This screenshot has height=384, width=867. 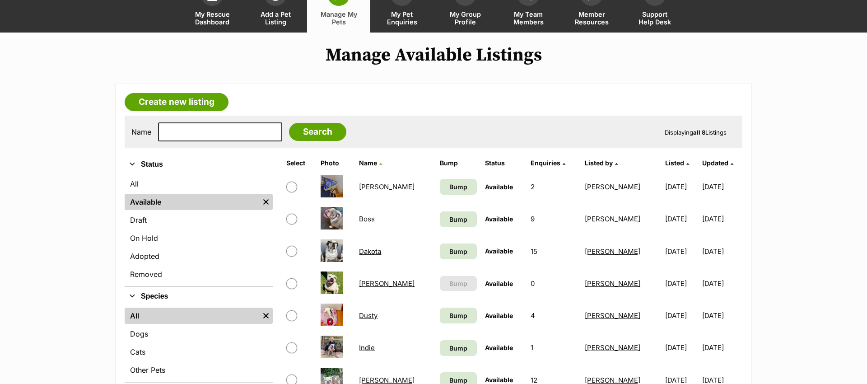 I want to click on a: Dakota, so click(x=370, y=251).